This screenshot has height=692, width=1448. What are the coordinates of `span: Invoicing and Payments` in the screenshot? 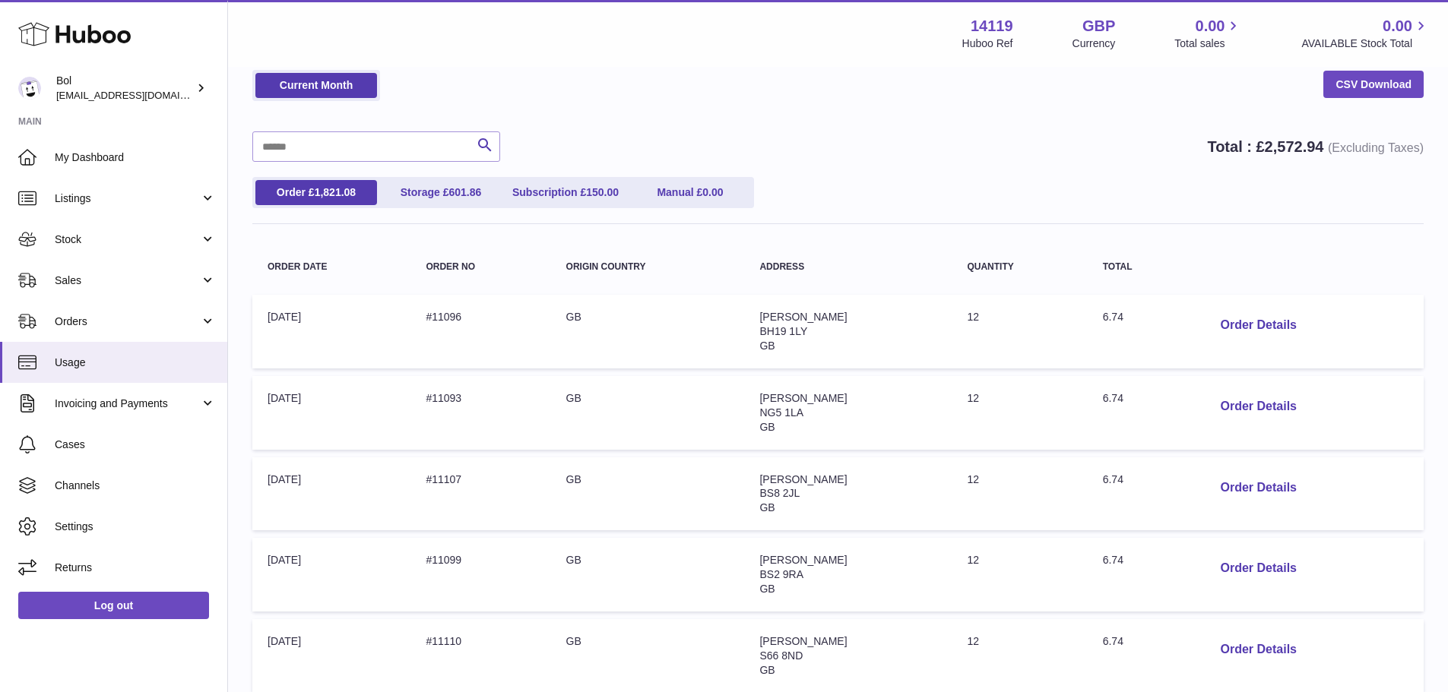 It's located at (127, 403).